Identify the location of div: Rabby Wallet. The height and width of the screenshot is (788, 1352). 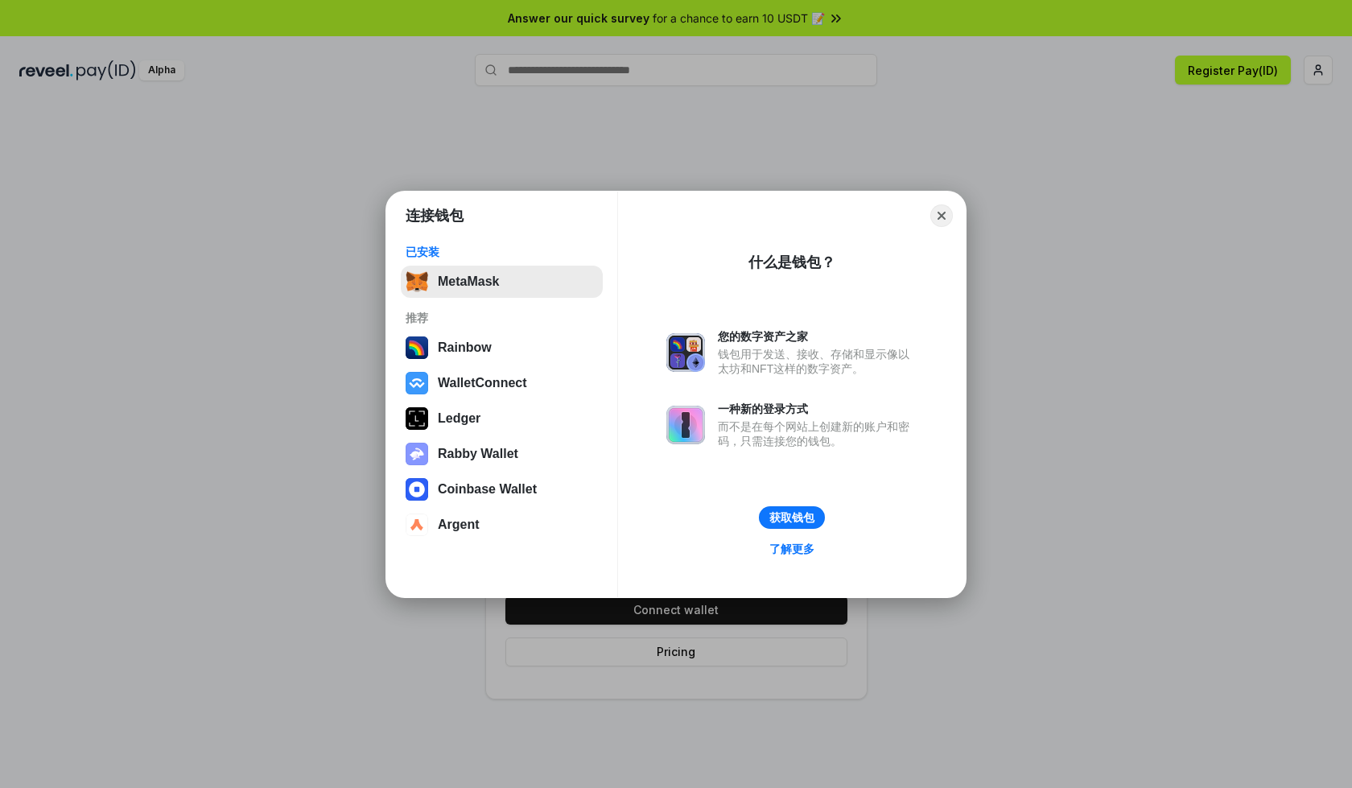
(478, 454).